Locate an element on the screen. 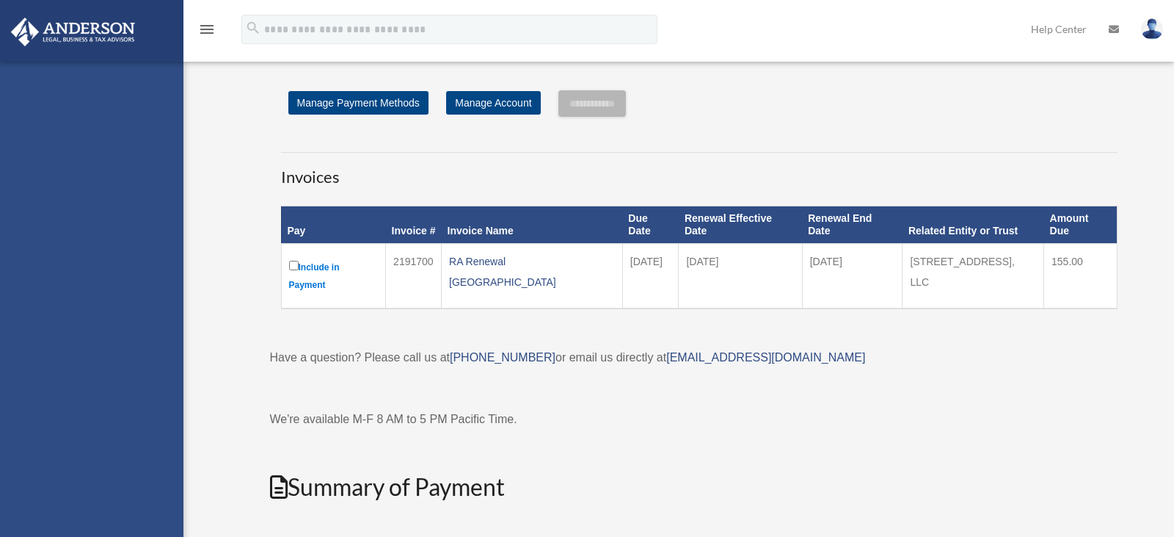  th: Invoice Name is located at coordinates (532, 225).